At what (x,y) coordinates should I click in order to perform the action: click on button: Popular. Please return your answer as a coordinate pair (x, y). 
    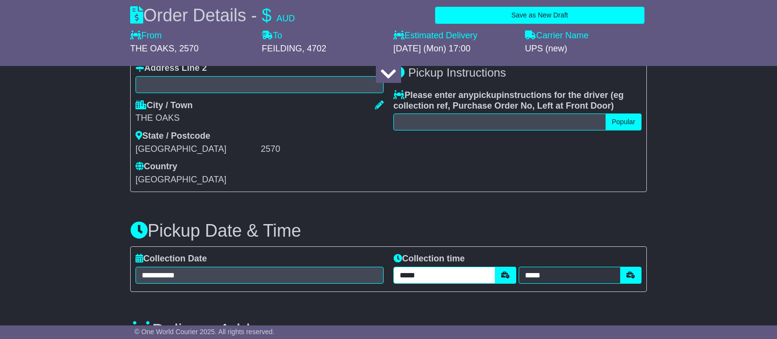
    Looking at the image, I should click on (623, 122).